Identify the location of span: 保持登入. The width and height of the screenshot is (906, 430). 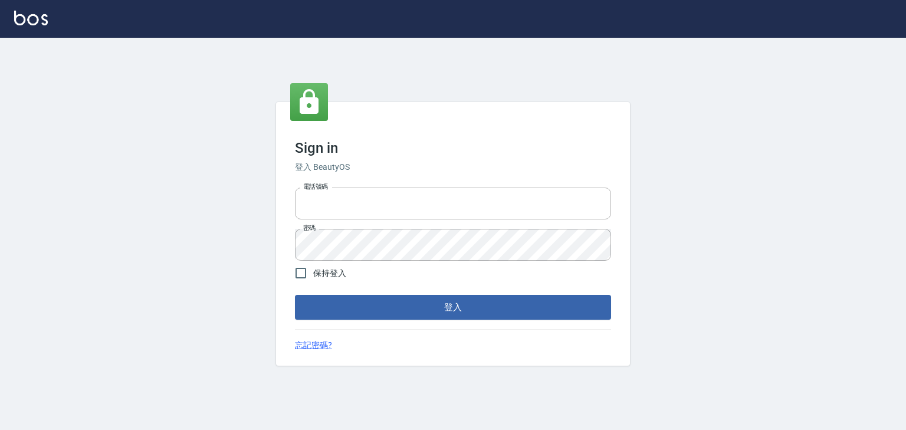
(330, 273).